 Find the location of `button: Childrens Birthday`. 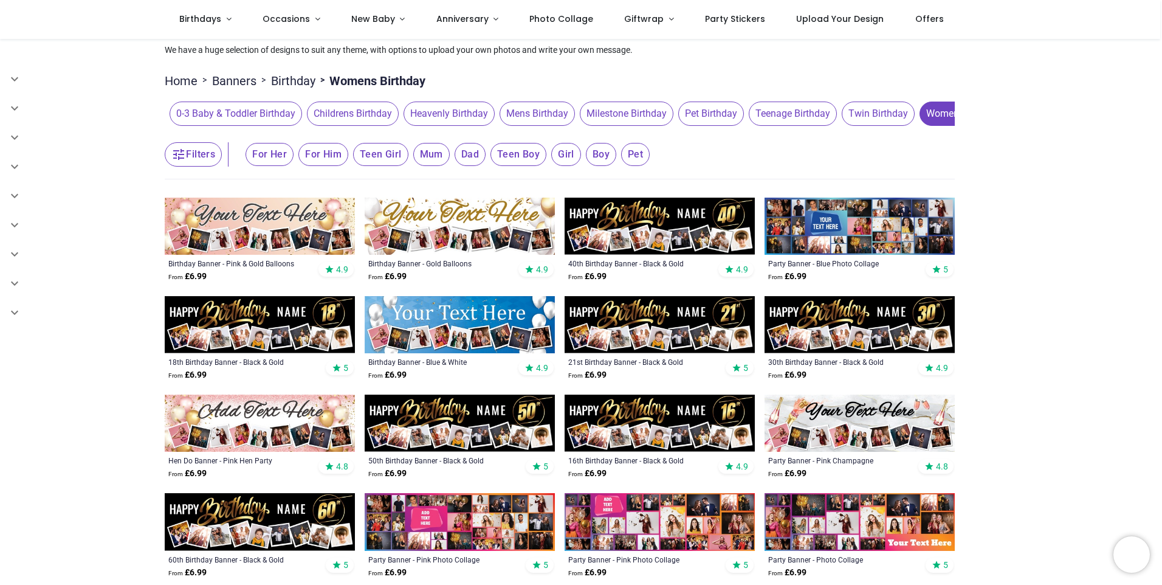

button: Childrens Birthday is located at coordinates (350, 114).